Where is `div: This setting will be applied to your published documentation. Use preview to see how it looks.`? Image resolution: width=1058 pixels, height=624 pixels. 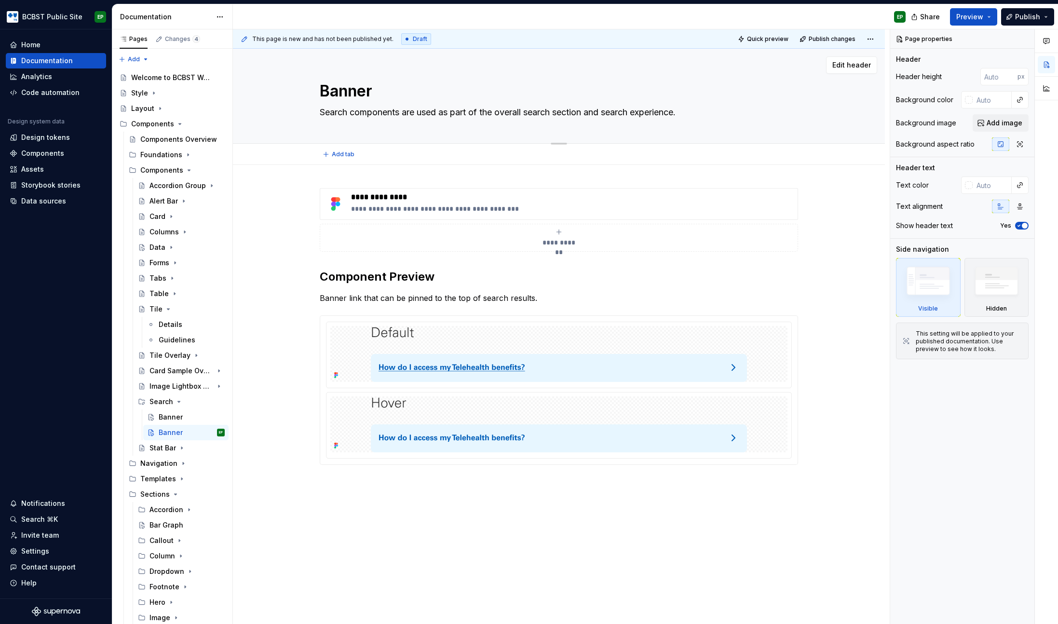 div: This setting will be applied to your published documentation. Use preview to see how it looks. is located at coordinates (969, 342).